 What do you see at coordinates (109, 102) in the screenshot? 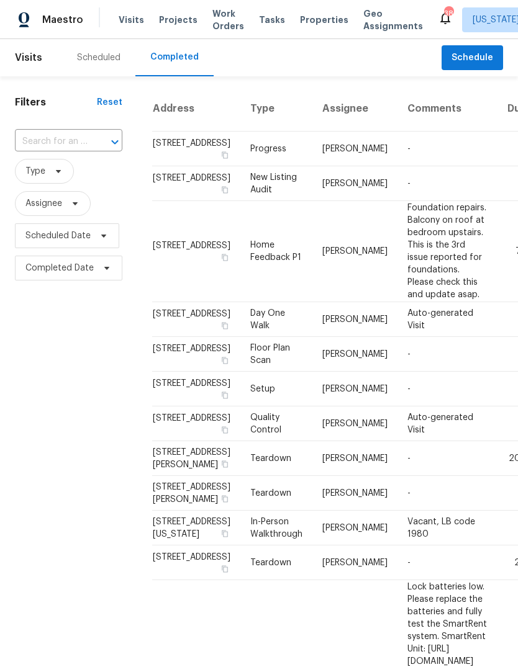
I see `div: Reset` at bounding box center [109, 102].